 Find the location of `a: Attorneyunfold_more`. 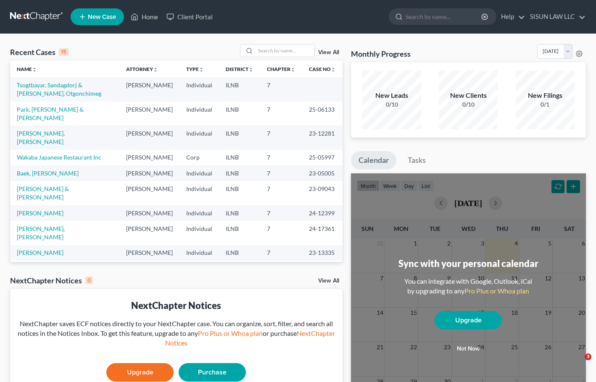

a: Attorneyunfold_more is located at coordinates (142, 69).